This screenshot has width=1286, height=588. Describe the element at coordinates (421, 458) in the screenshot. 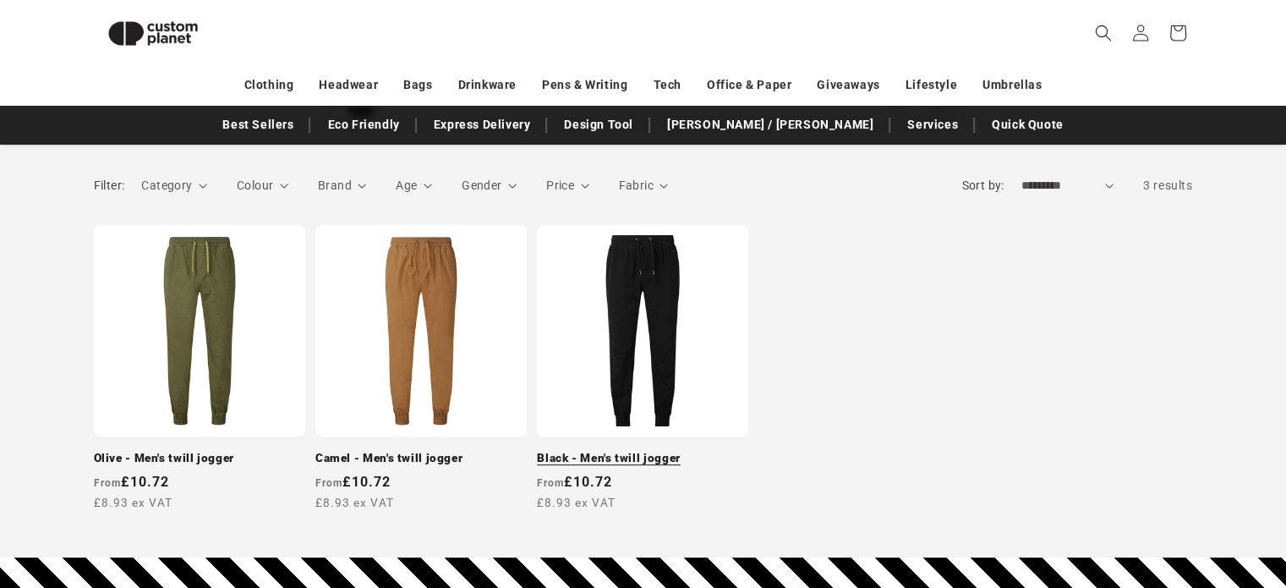

I see `a: Camel - Men's twill jogger` at that location.